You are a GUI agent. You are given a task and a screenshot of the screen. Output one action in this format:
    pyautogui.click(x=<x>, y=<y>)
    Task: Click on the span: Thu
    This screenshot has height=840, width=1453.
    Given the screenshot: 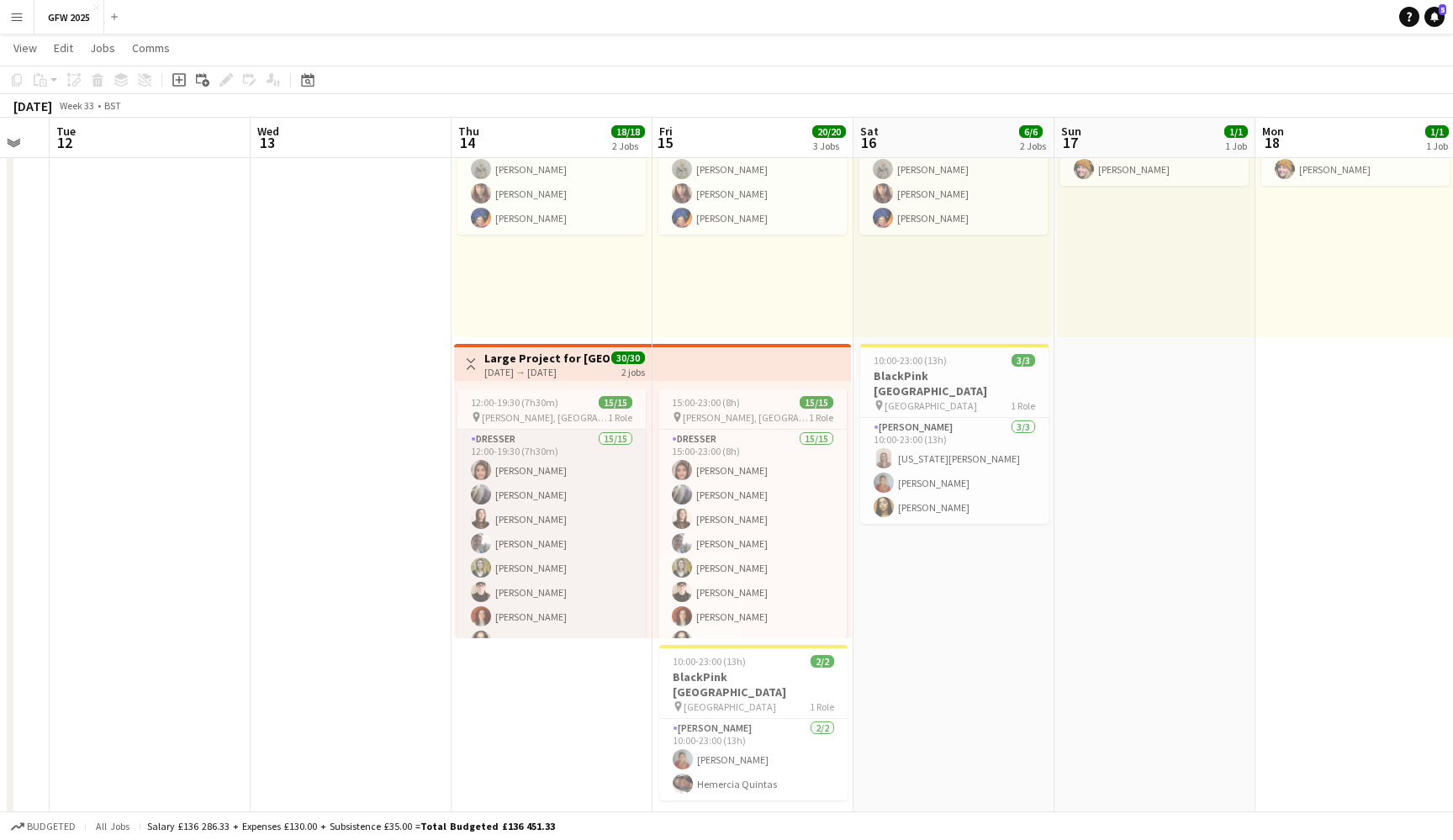 What is the action you would take?
    pyautogui.click(x=468, y=131)
    